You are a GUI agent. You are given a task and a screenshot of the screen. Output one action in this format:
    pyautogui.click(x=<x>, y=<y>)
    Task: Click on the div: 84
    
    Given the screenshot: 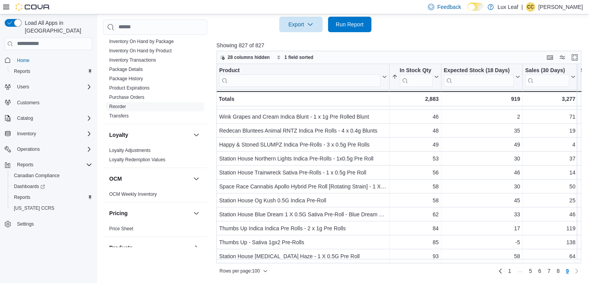 What is the action you would take?
    pyautogui.click(x=415, y=228)
    